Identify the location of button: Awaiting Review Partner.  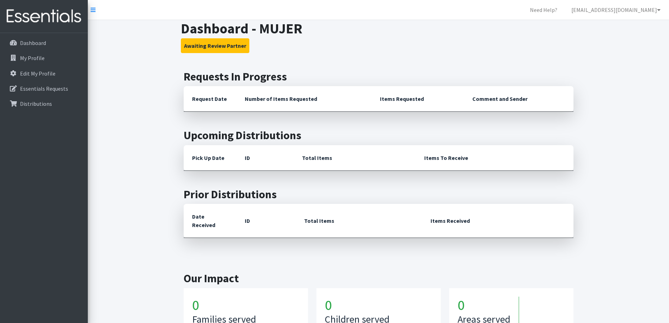
(215, 46).